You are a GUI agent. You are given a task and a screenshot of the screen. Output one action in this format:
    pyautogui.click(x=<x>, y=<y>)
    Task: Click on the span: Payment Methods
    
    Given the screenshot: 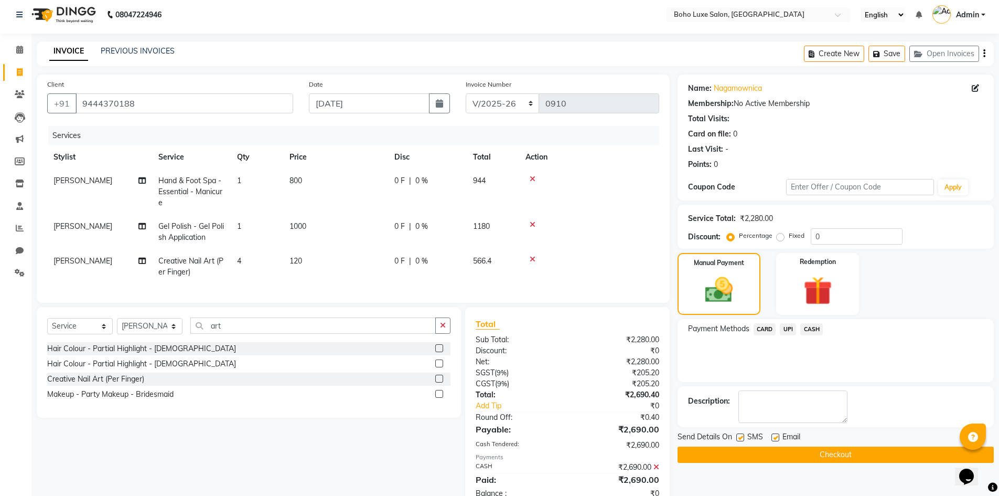 What is the action you would take?
    pyautogui.click(x=718, y=328)
    